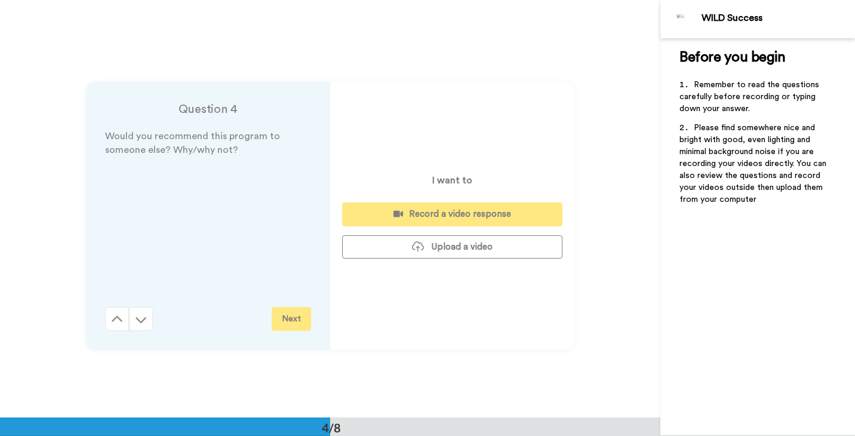  I want to click on span: Would you recommend this program to someone else? Why/why not?, so click(193, 143).